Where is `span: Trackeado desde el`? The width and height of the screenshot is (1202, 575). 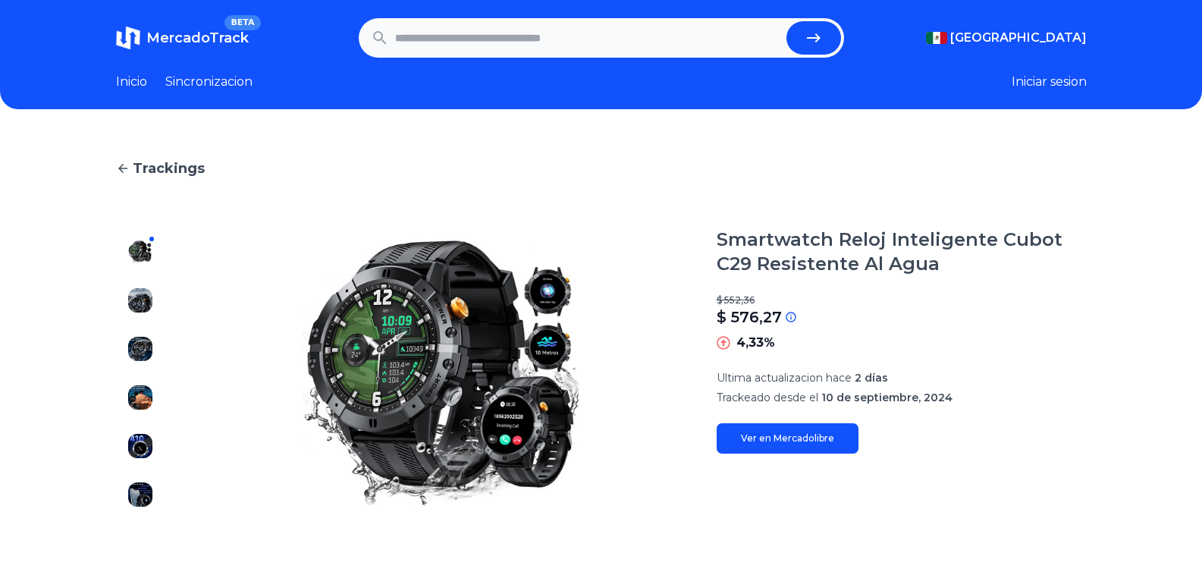 span: Trackeado desde el is located at coordinates (767, 397).